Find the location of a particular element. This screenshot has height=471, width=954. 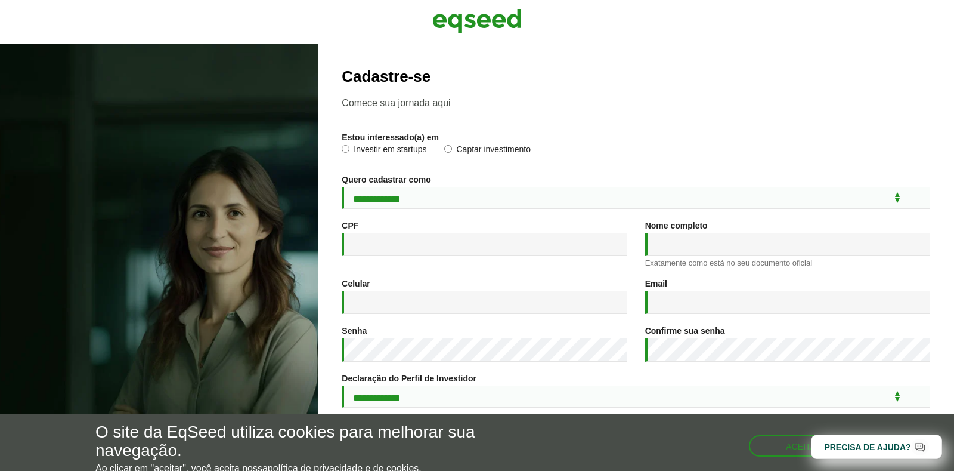

input: Captar investimento is located at coordinates (448, 149).